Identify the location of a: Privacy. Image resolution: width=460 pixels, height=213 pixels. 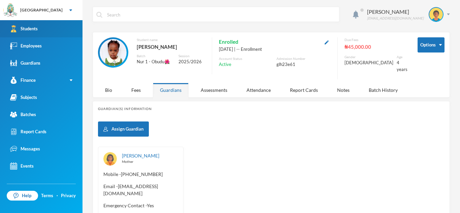
(68, 196).